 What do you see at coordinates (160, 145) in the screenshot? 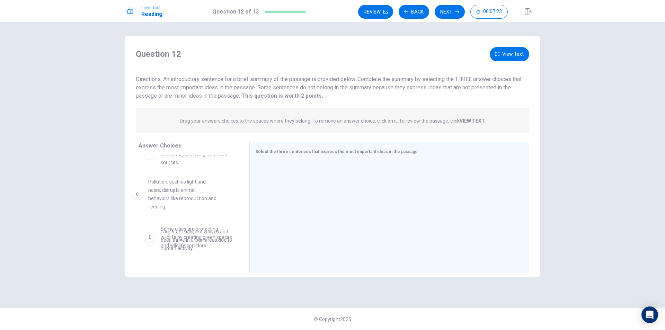
I see `span: Answer Choices` at bounding box center [160, 145].